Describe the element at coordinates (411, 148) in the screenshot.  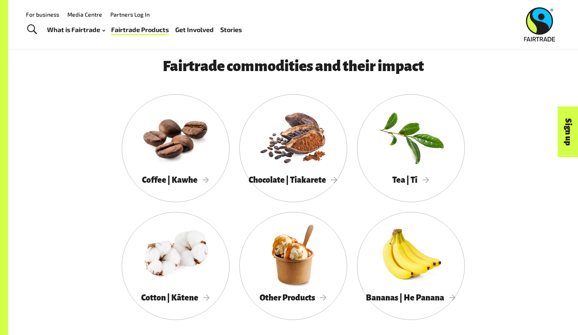
I see `a: Tea | Tī` at that location.